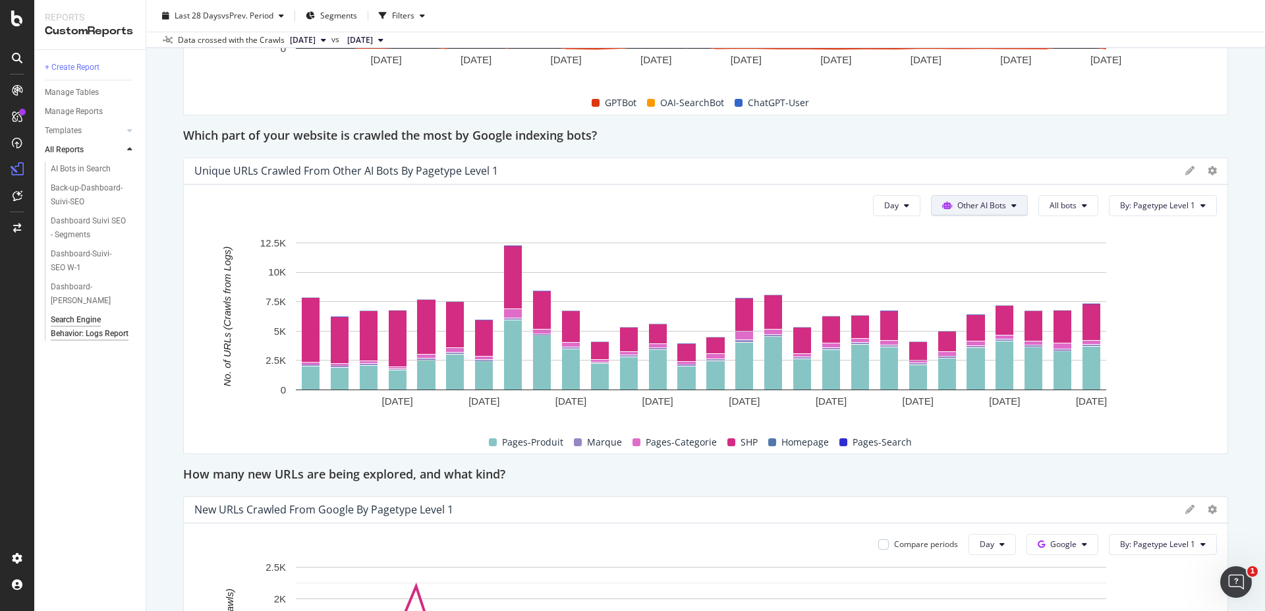  I want to click on div: Filters, so click(403, 15).